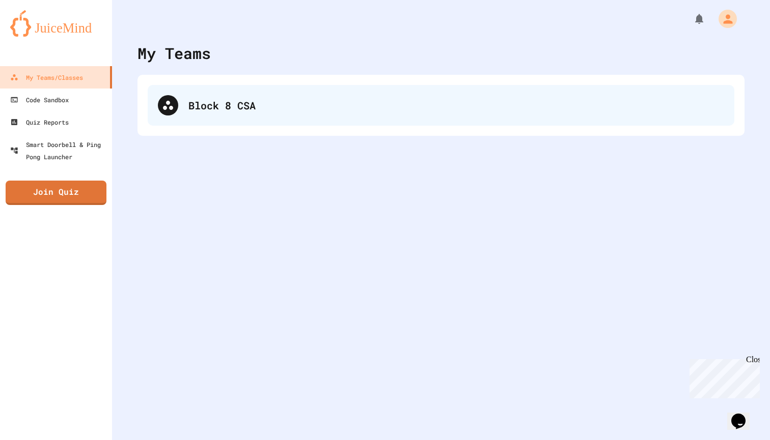 This screenshot has width=770, height=440. Describe the element at coordinates (56, 23) in the screenshot. I see `img: logo-orange.svg` at that location.